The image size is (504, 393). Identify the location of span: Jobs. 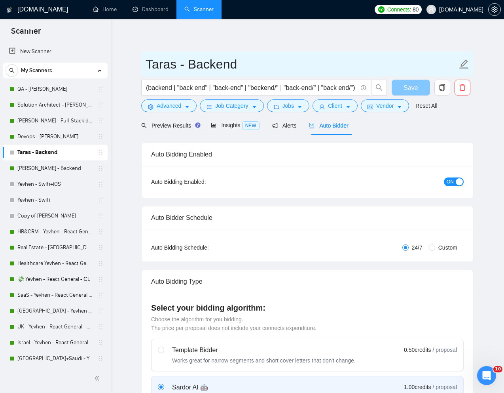
(289, 106).